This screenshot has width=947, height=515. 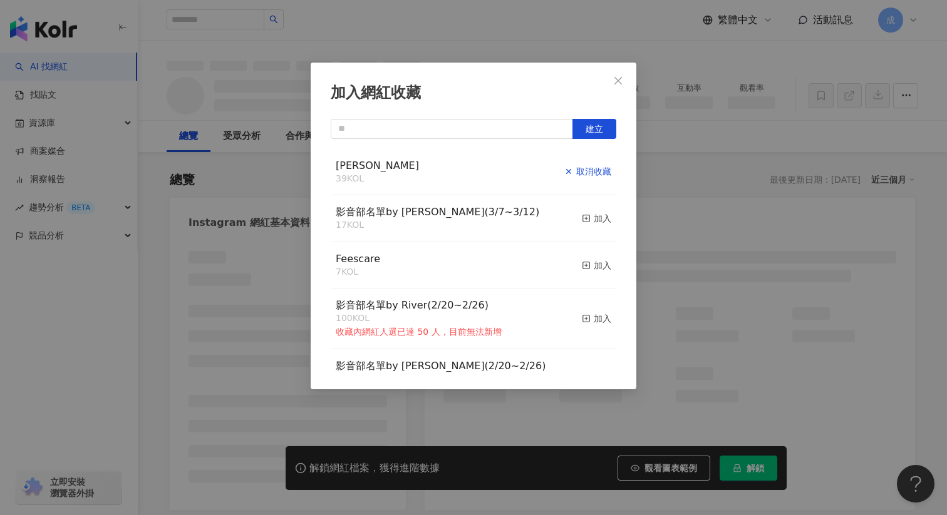 I want to click on span: 收藏內網紅人選已達 50 人，目前無法新增, so click(x=418, y=332).